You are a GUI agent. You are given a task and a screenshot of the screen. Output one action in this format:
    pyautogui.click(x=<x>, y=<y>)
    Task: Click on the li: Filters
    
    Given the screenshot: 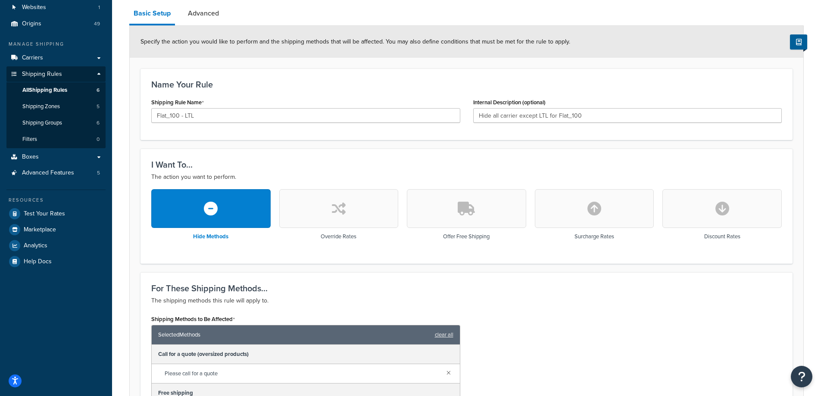 What is the action you would take?
    pyautogui.click(x=56, y=139)
    